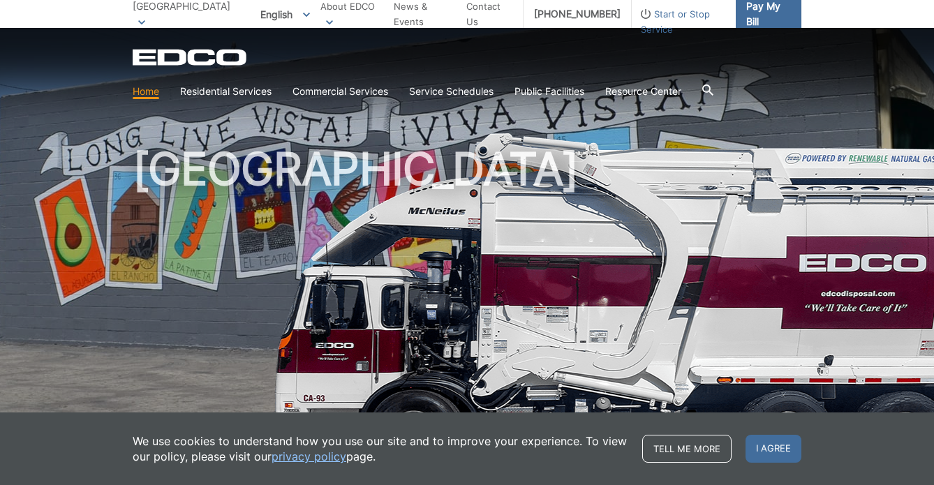  I want to click on a: Service Schedules, so click(451, 91).